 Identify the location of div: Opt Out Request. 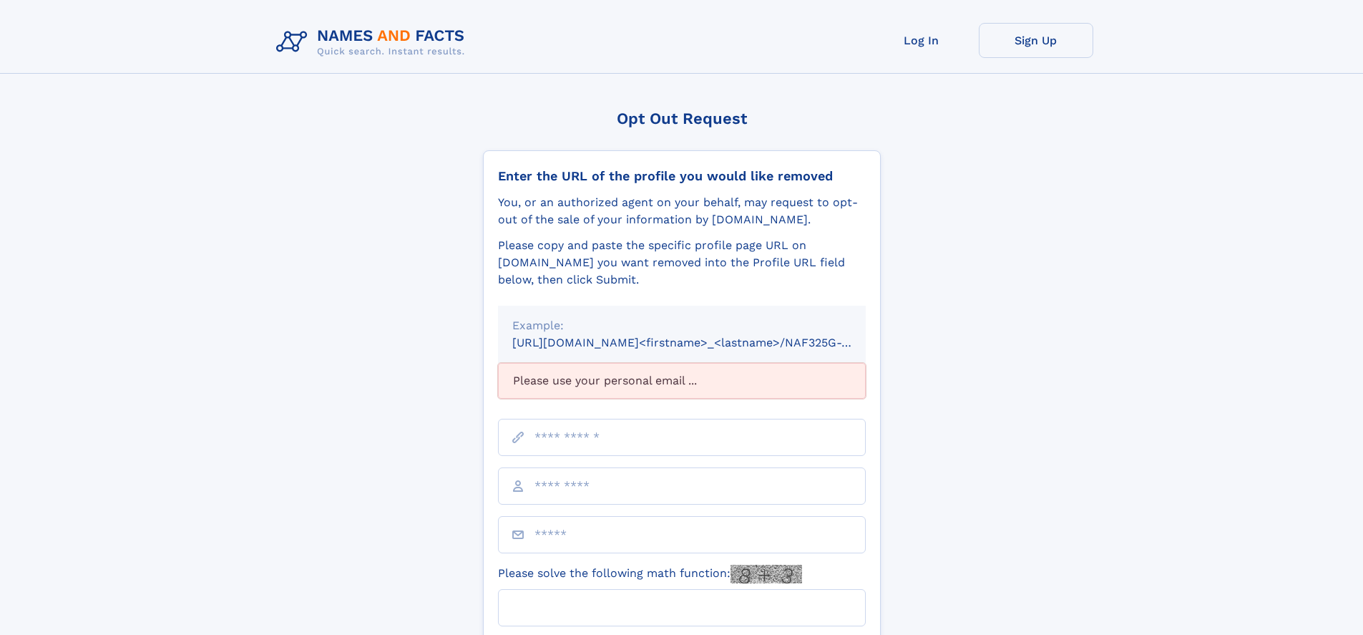
(682, 118).